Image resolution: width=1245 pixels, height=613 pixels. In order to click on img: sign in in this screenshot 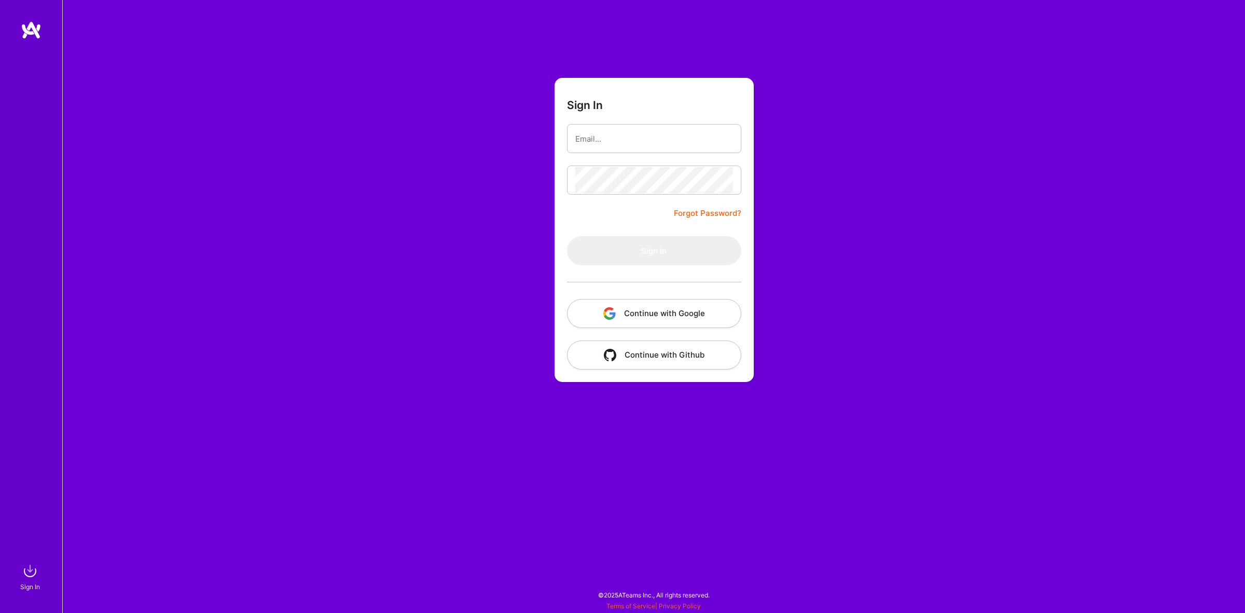, I will do `click(30, 571)`.